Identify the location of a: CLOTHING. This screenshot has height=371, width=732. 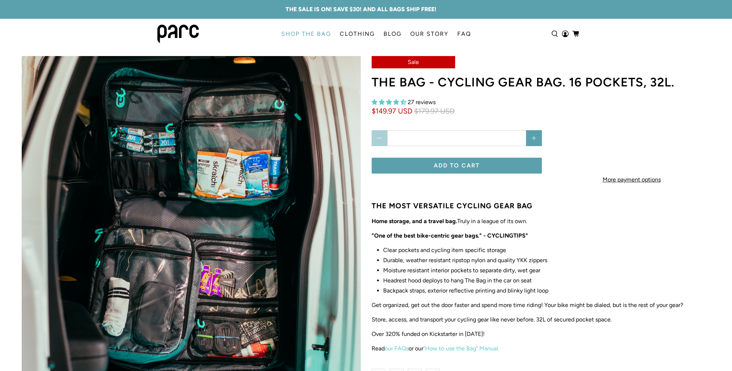
(357, 34).